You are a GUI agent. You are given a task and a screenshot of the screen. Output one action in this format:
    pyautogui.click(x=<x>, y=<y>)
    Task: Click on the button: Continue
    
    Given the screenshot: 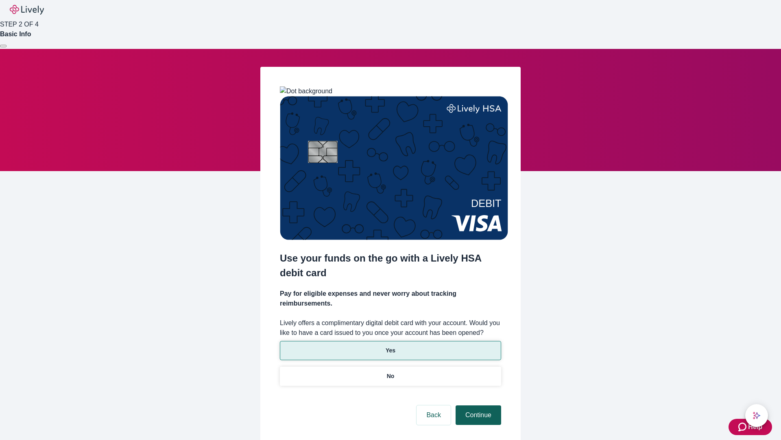 What is the action you would take?
    pyautogui.click(x=479, y=415)
    